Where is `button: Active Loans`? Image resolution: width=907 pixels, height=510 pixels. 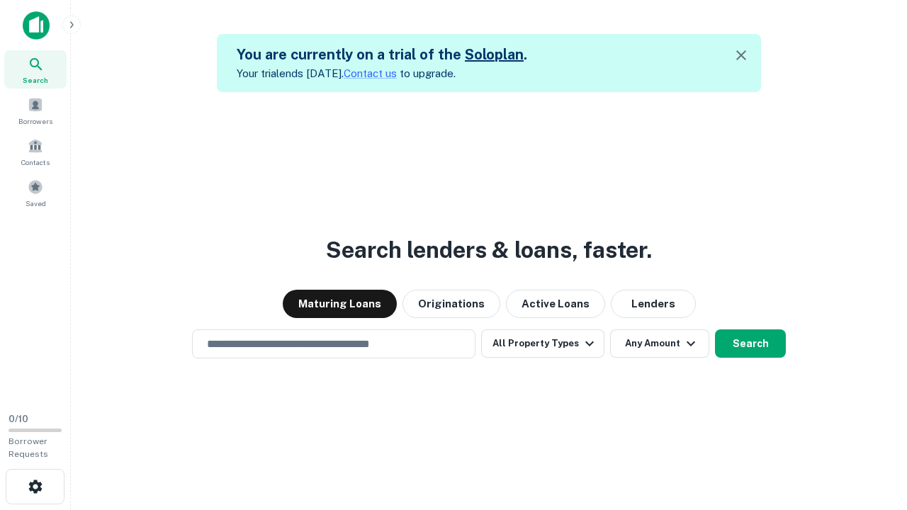
button: Active Loans is located at coordinates (556, 304).